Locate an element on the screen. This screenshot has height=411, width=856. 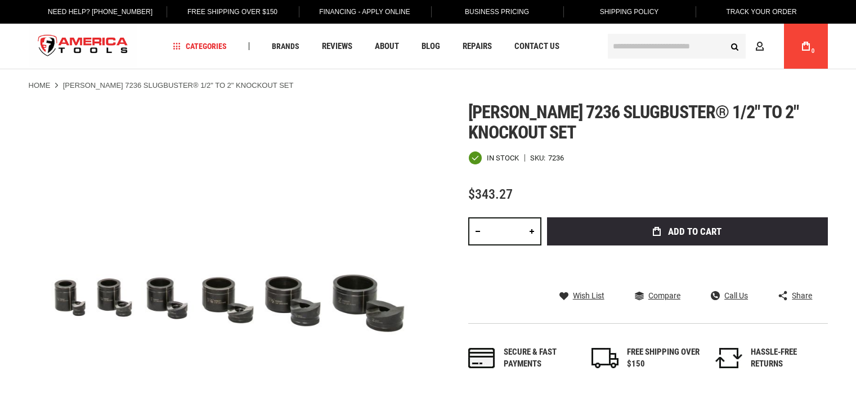
span: Blog is located at coordinates (431, 46).